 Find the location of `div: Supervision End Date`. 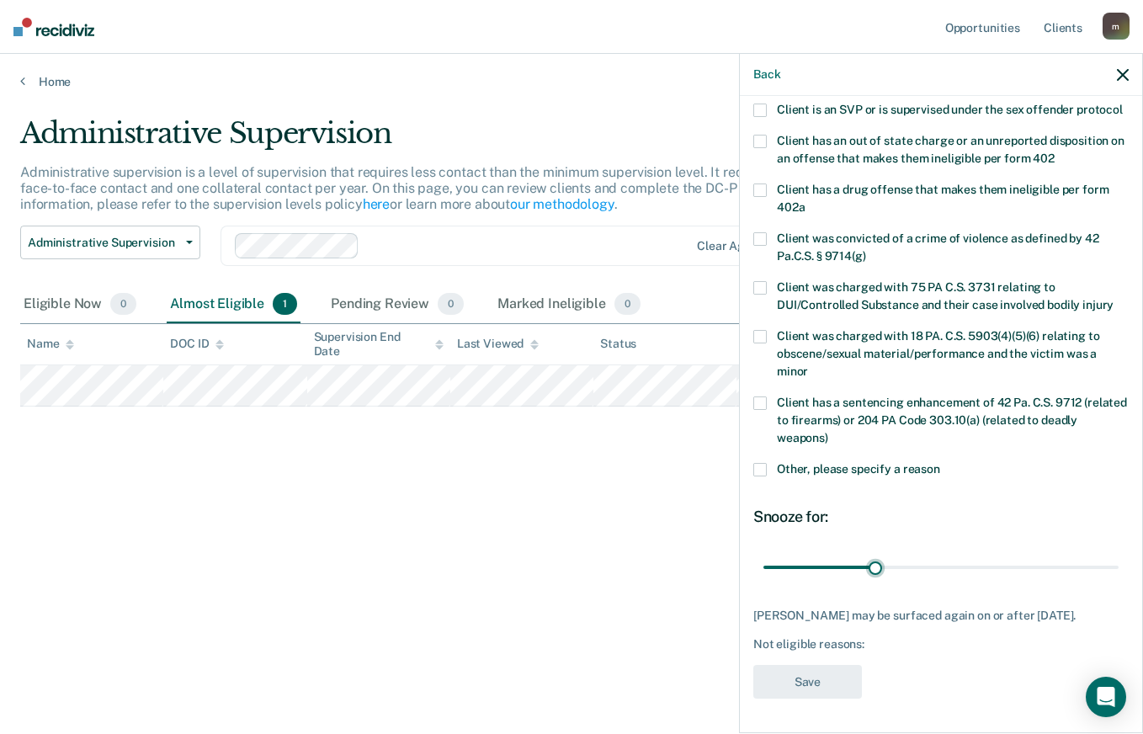

div: Supervision End Date is located at coordinates (379, 344).